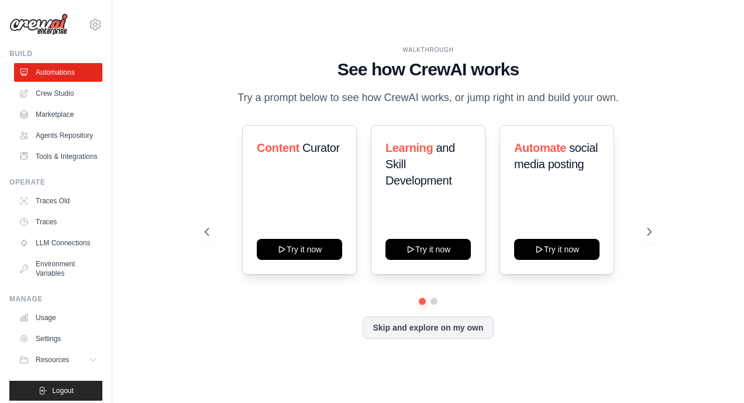  What do you see at coordinates (58, 94) in the screenshot?
I see `a: Crew Studio` at bounding box center [58, 94].